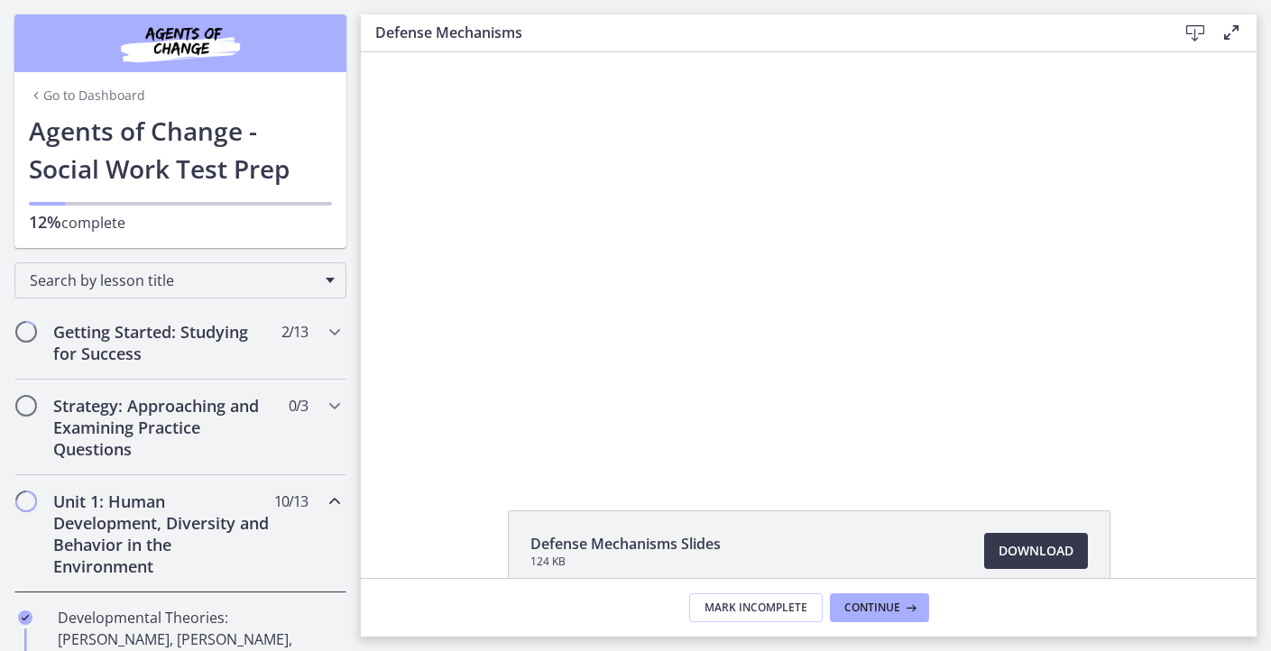 The width and height of the screenshot is (1271, 651). What do you see at coordinates (180, 281) in the screenshot?
I see `div: Search by lesson title` at bounding box center [180, 281].